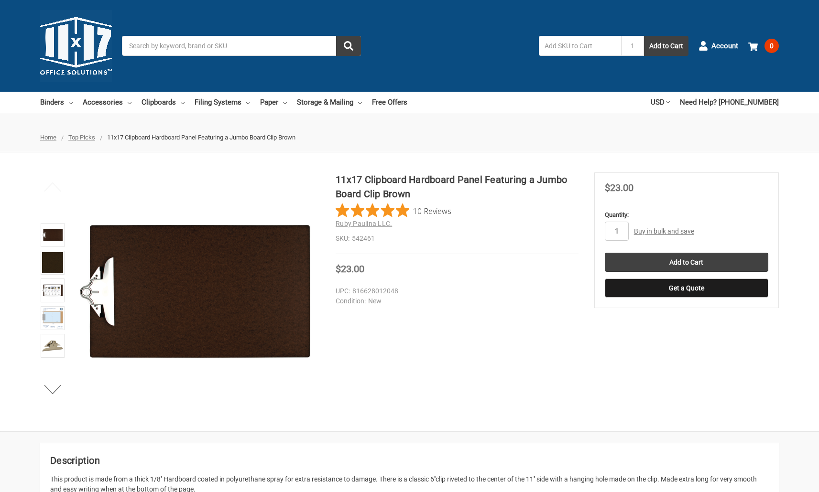 Image resolution: width=819 pixels, height=492 pixels. Describe the element at coordinates (343, 291) in the screenshot. I see `dt: UPC:` at that location.